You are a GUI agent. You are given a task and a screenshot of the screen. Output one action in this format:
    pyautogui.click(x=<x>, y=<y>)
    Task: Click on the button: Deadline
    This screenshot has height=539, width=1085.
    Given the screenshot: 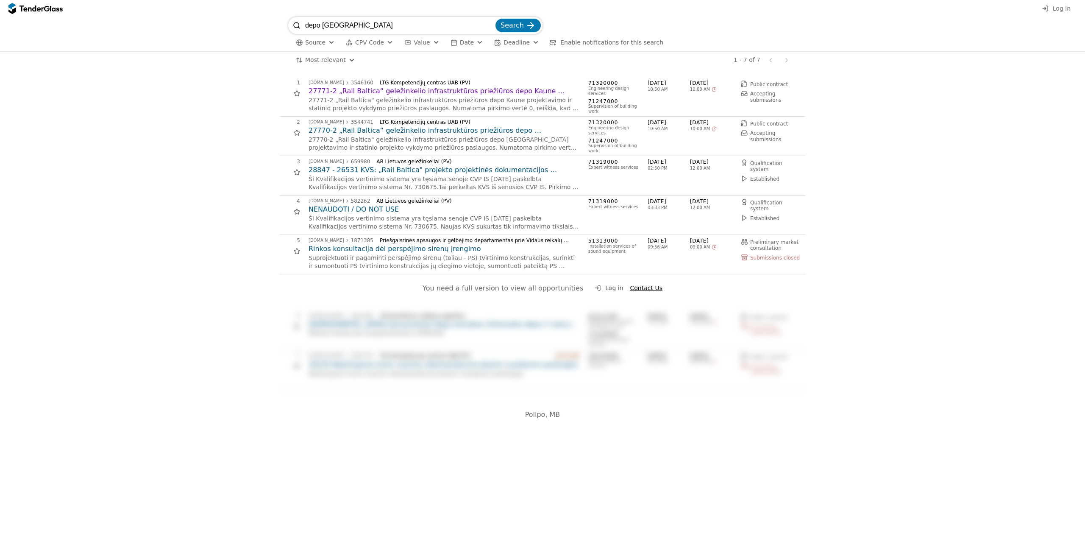 What is the action you would take?
    pyautogui.click(x=517, y=42)
    